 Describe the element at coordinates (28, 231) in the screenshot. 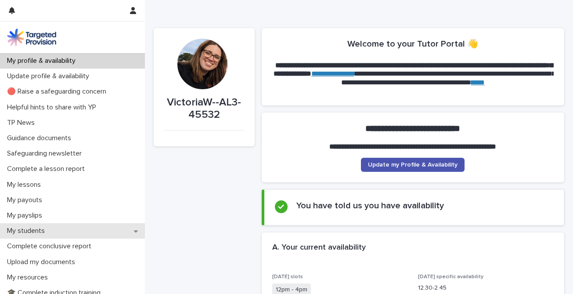

I see `p: My students` at that location.